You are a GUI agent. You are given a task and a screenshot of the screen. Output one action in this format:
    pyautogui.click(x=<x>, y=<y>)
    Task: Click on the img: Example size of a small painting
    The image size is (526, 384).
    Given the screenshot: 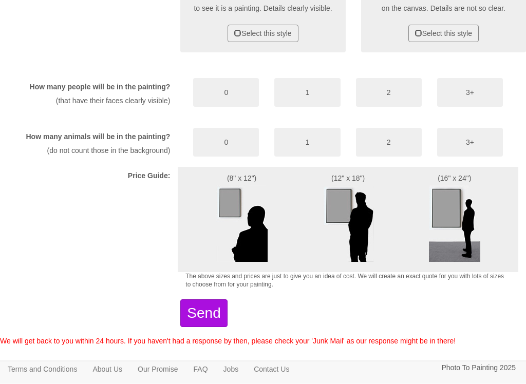 What is the action you would take?
    pyautogui.click(x=242, y=224)
    